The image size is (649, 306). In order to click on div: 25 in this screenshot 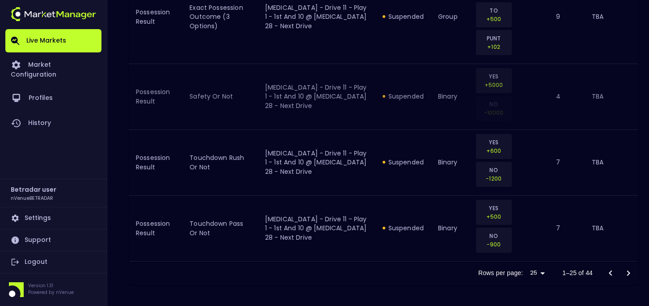, I will do `click(538, 272)`.